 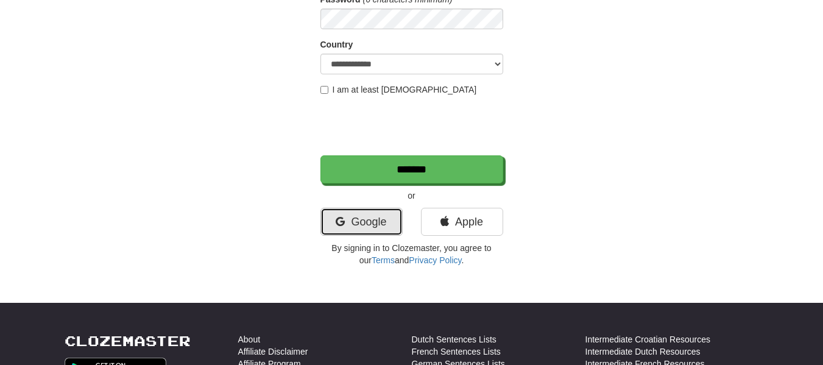 I want to click on a: Apple, so click(x=462, y=222).